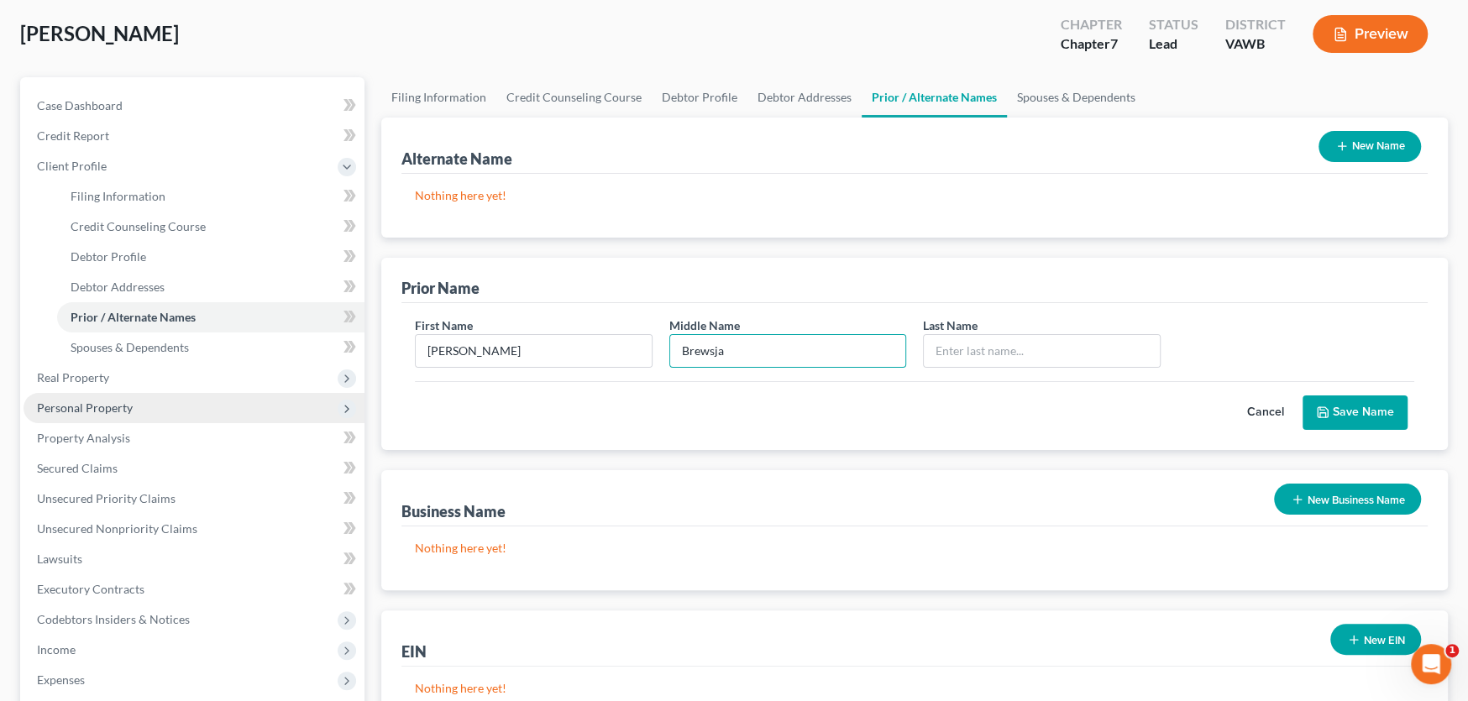  Describe the element at coordinates (1354, 413) in the screenshot. I see `button: Save Name` at that location.